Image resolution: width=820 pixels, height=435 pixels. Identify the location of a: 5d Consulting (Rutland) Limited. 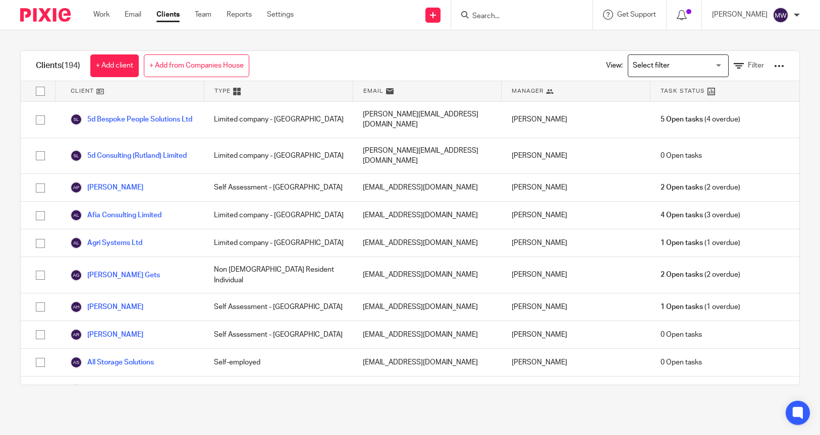
(128, 156).